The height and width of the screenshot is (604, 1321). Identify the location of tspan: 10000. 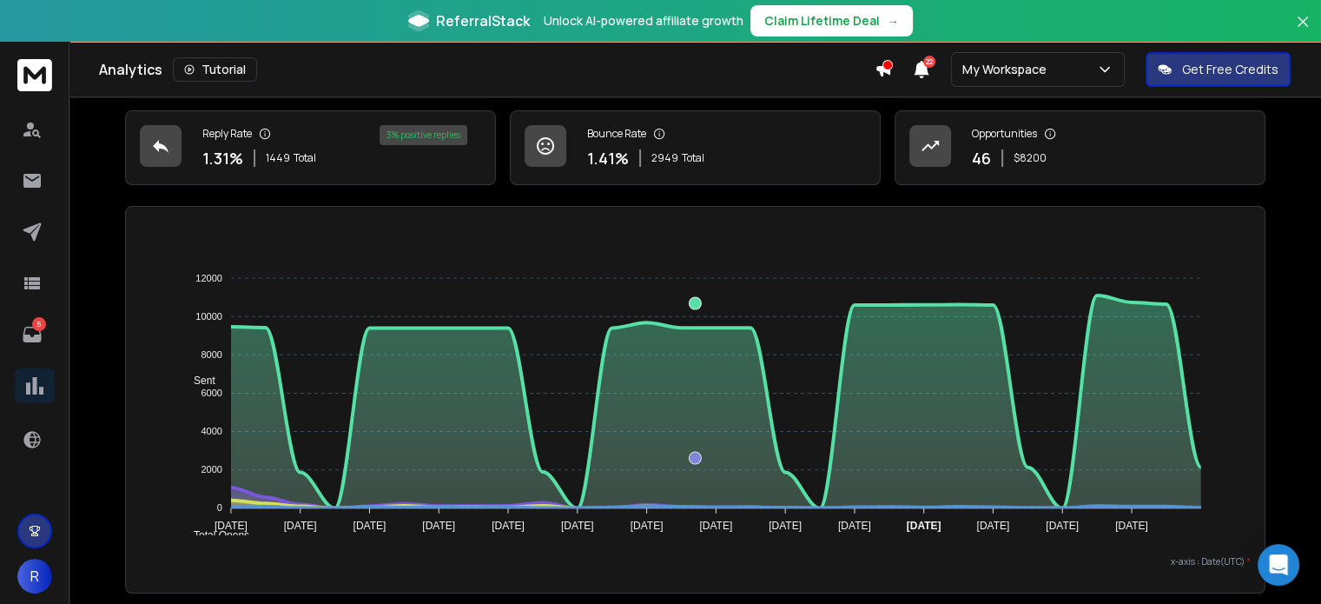
(208, 316).